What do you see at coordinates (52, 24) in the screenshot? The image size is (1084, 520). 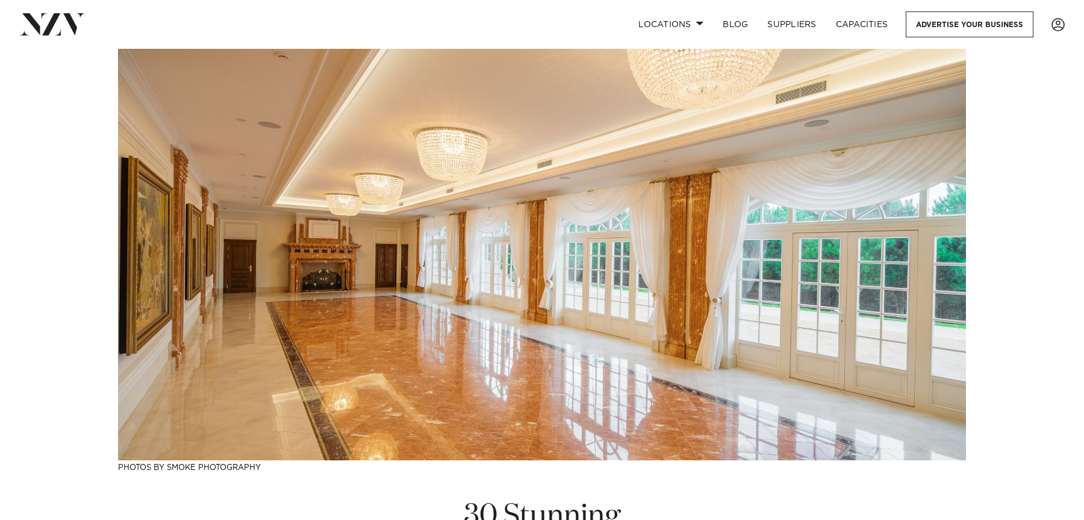 I see `img: nzv-logo.png` at bounding box center [52, 24].